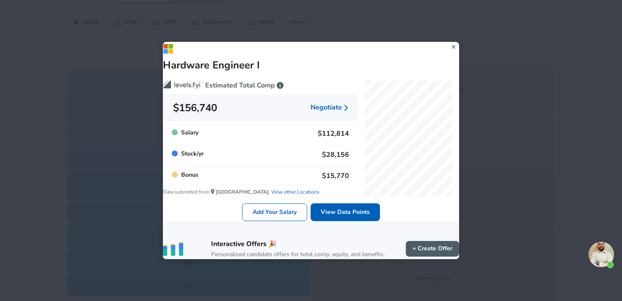 The image size is (622, 301). What do you see at coordinates (173, 249) in the screenshot?
I see `img: vertical-bars.png` at bounding box center [173, 249].